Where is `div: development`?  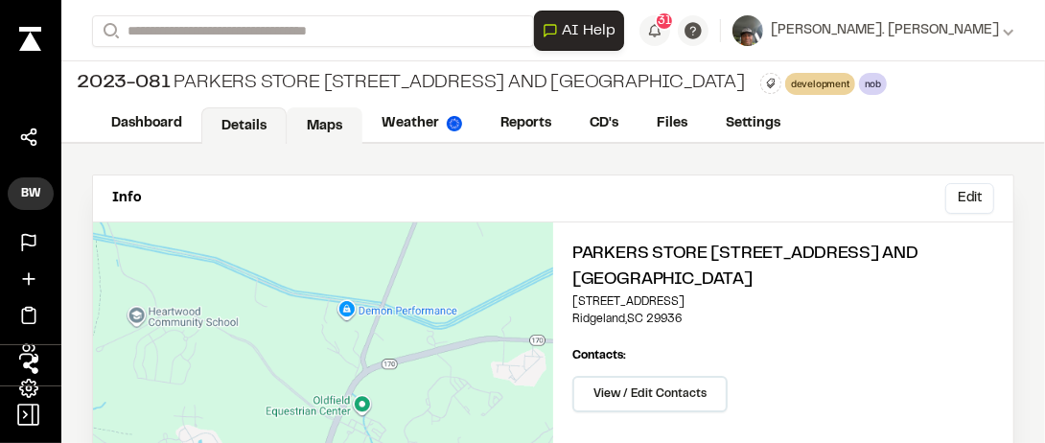
div: development is located at coordinates (819, 83).